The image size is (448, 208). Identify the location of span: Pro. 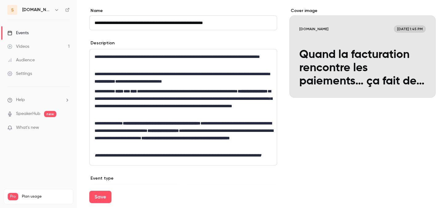
(13, 197).